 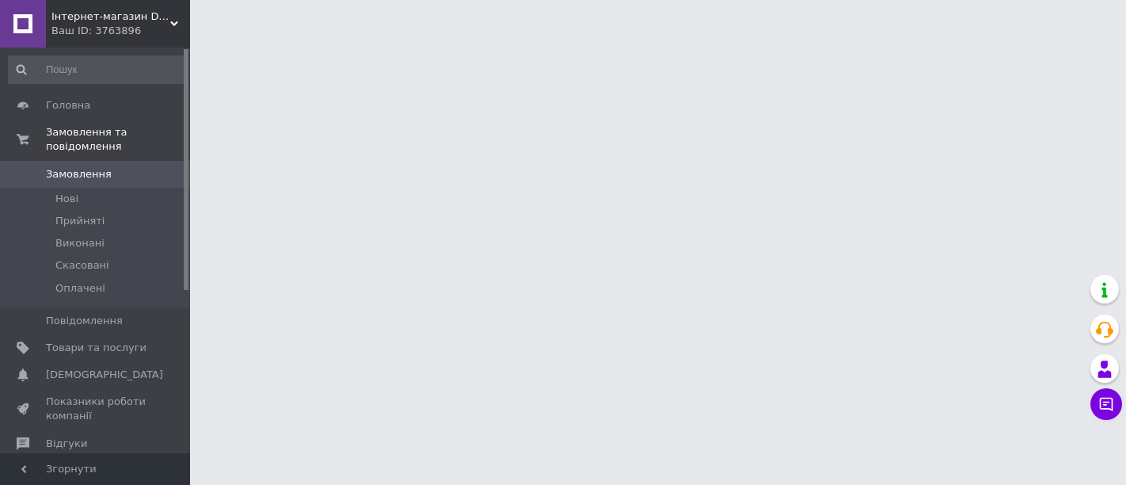 I want to click on span: Виконані, so click(x=80, y=243).